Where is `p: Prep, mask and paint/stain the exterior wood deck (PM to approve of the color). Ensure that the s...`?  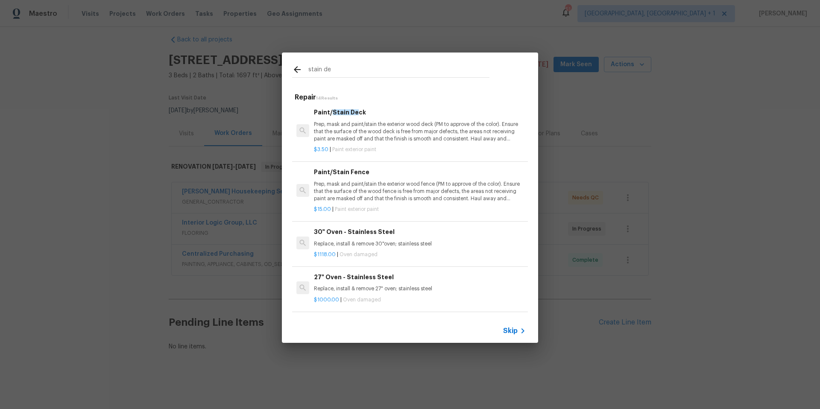
p: Prep, mask and paint/stain the exterior wood deck (PM to approve of the color). Ensure that the s... is located at coordinates (420, 132).